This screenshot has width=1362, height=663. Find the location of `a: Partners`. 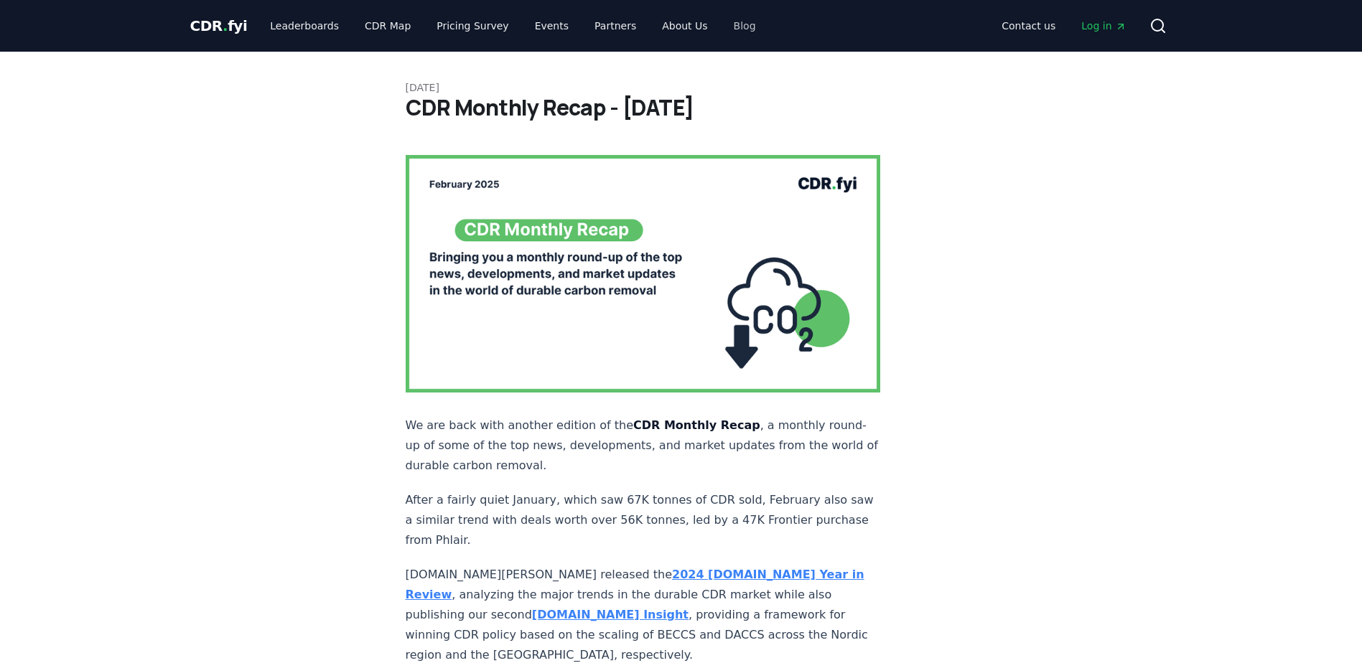

a: Partners is located at coordinates (615, 26).